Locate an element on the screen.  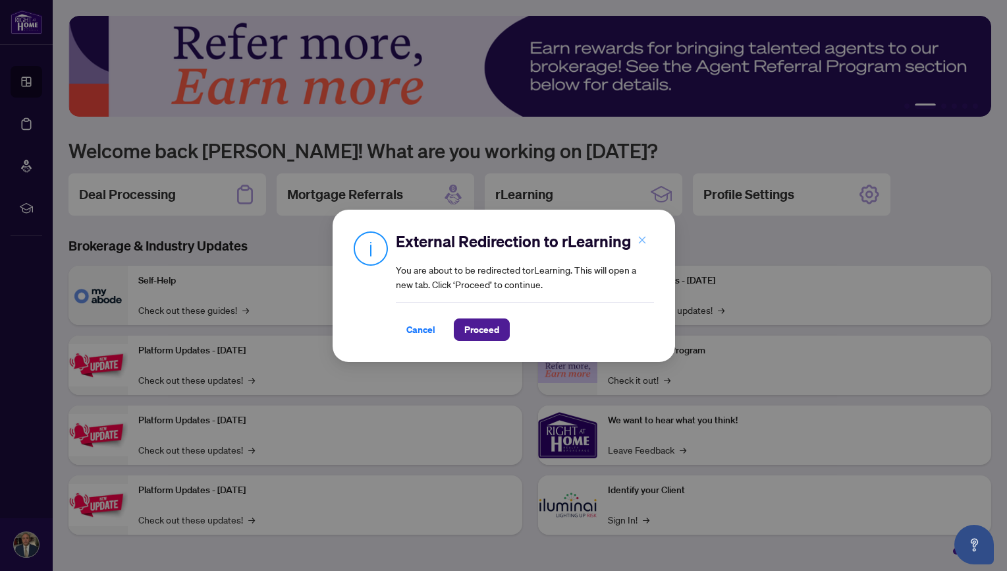
button: Open asap is located at coordinates (975, 544).